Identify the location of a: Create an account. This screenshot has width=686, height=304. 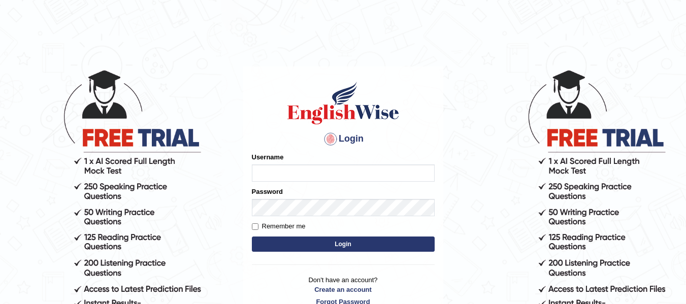
(343, 290).